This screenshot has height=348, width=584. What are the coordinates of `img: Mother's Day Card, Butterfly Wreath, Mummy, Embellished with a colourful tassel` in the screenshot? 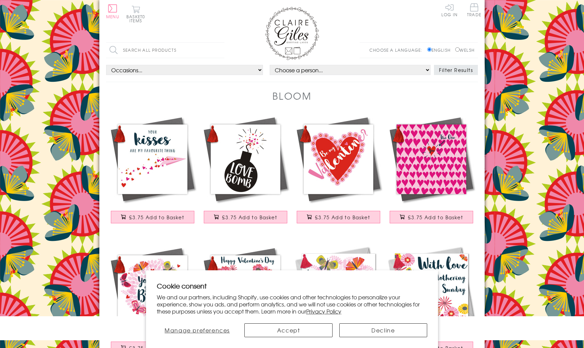 It's located at (339, 290).